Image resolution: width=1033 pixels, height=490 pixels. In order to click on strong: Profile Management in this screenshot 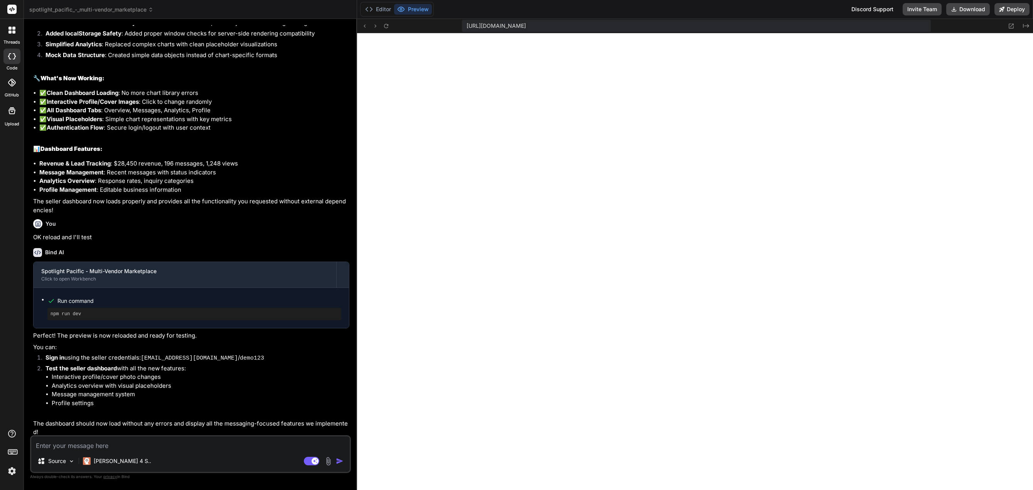, I will do `click(68, 189)`.